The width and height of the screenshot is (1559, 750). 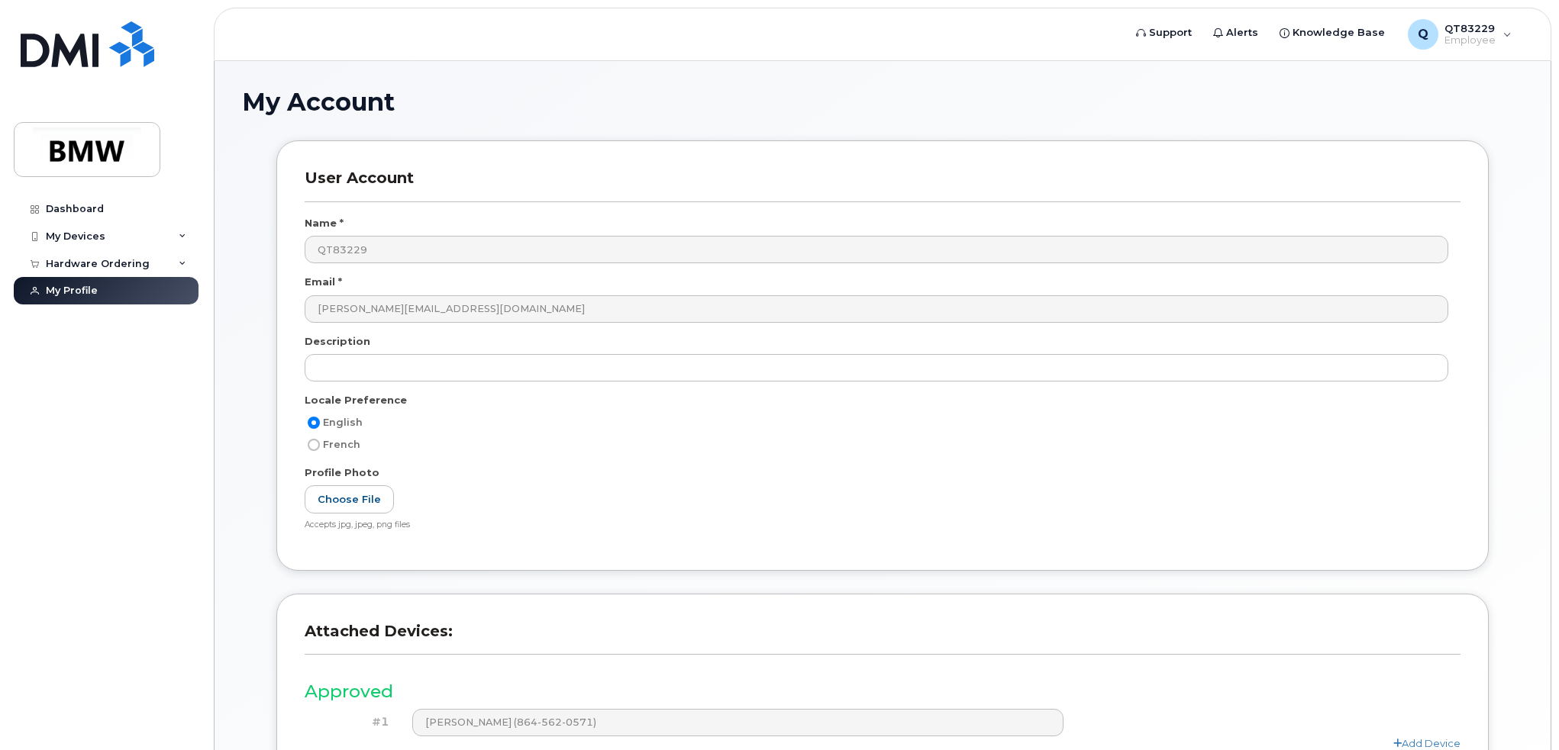 I want to click on label: Name *, so click(x=324, y=223).